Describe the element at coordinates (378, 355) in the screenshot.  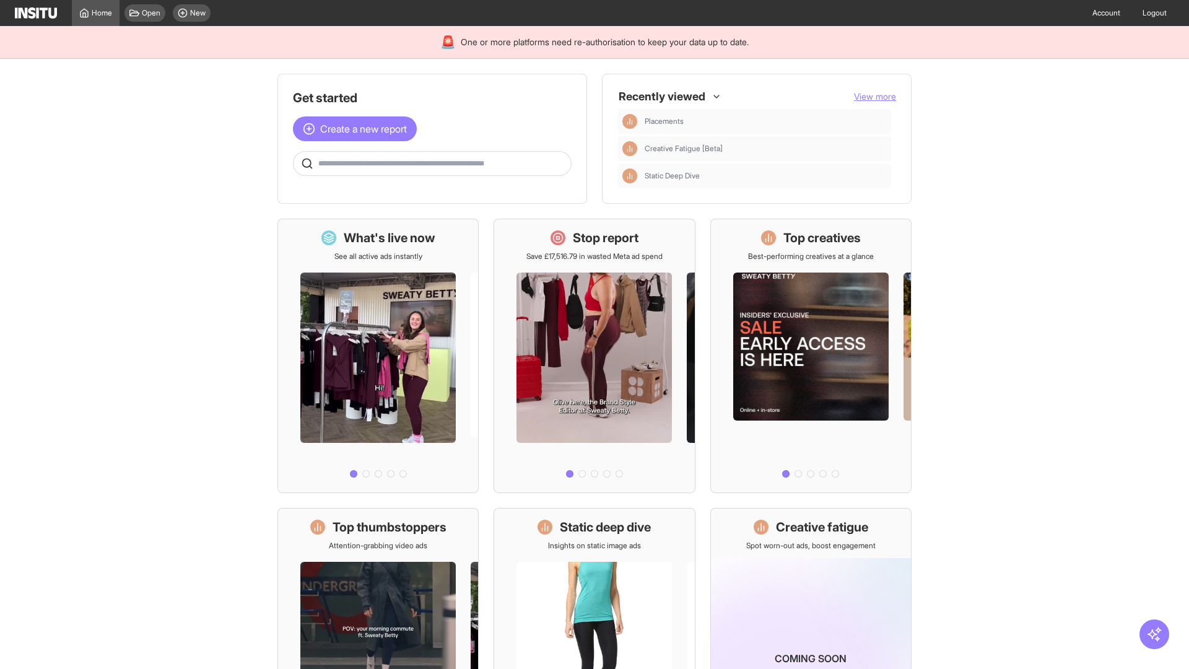
I see `a: What's live nowSee all active ads instantly` at that location.